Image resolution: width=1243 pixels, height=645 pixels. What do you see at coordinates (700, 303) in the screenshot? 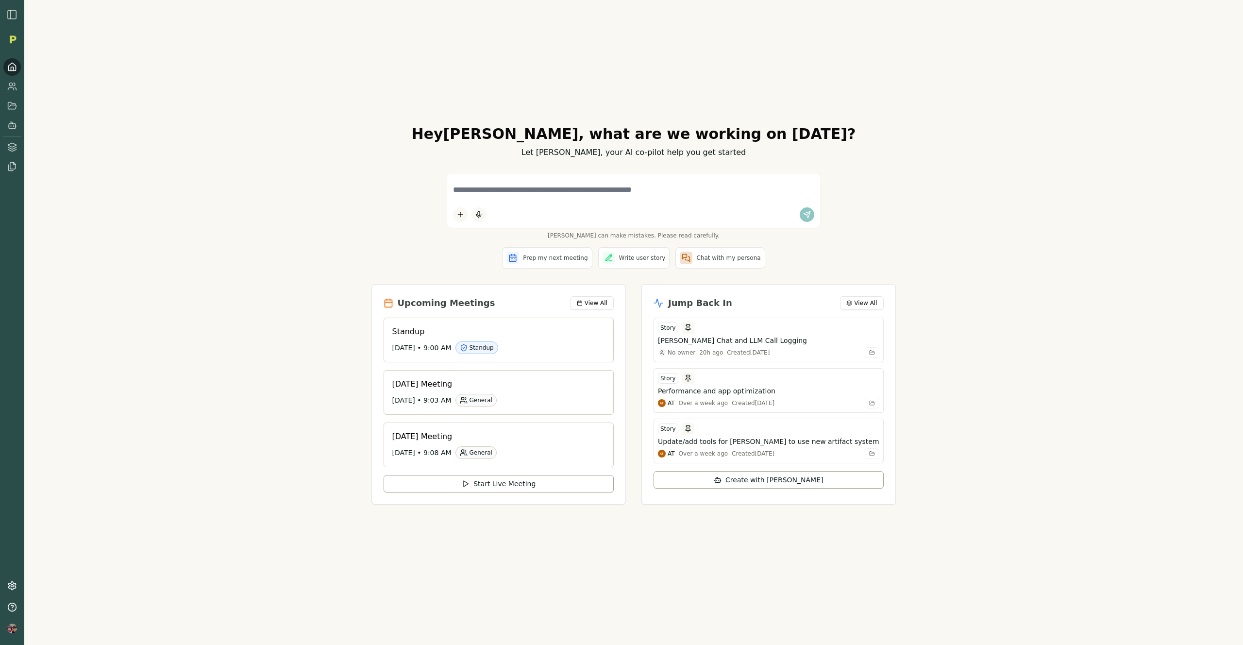
I see `h2: Jump Back In` at bounding box center [700, 303].